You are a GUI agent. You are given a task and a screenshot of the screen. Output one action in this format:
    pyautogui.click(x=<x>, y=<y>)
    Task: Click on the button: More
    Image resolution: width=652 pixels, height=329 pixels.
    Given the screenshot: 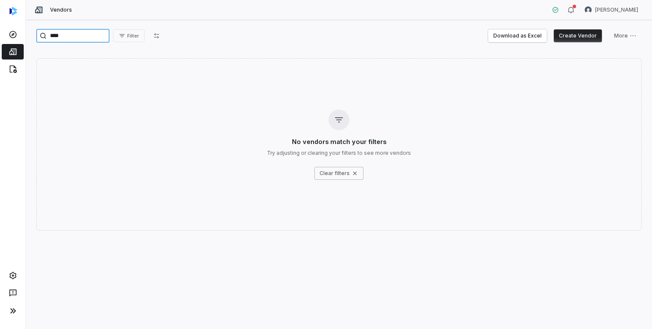 What is the action you would take?
    pyautogui.click(x=626, y=36)
    